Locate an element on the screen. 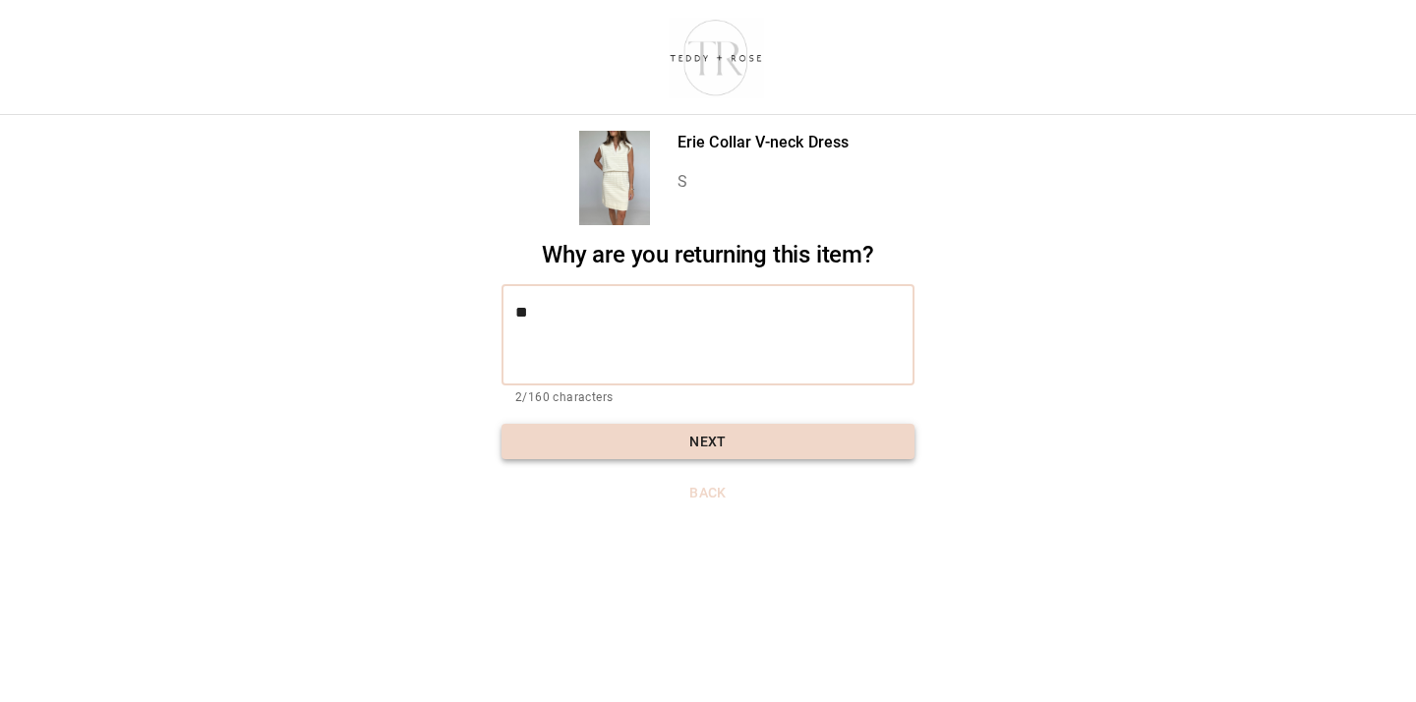  button: Next is located at coordinates (708, 442).